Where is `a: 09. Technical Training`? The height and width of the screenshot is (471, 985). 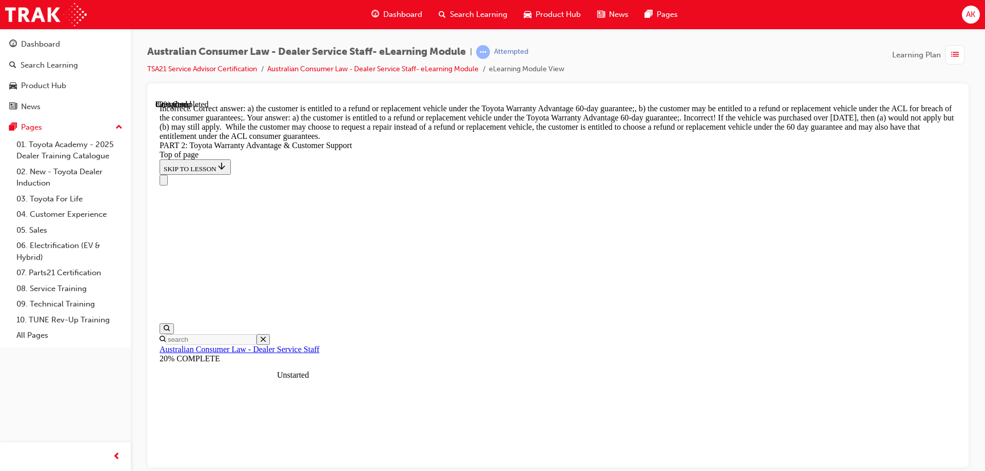
a: 09. Technical Training is located at coordinates (69, 304).